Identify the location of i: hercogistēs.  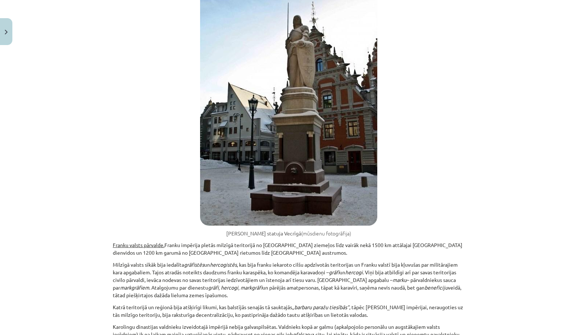
(223, 265).